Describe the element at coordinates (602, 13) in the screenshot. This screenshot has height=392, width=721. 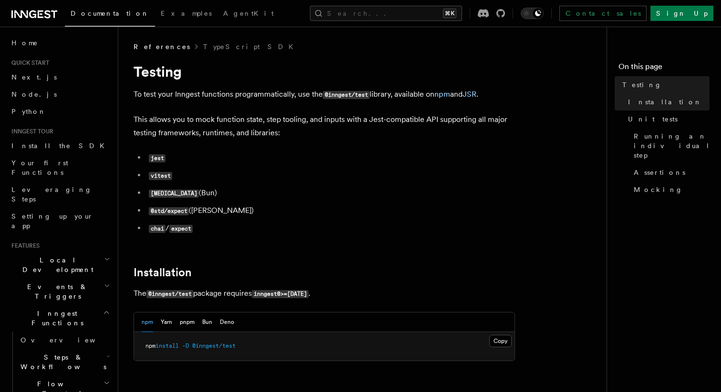
I see `a: Contact sales` at that location.